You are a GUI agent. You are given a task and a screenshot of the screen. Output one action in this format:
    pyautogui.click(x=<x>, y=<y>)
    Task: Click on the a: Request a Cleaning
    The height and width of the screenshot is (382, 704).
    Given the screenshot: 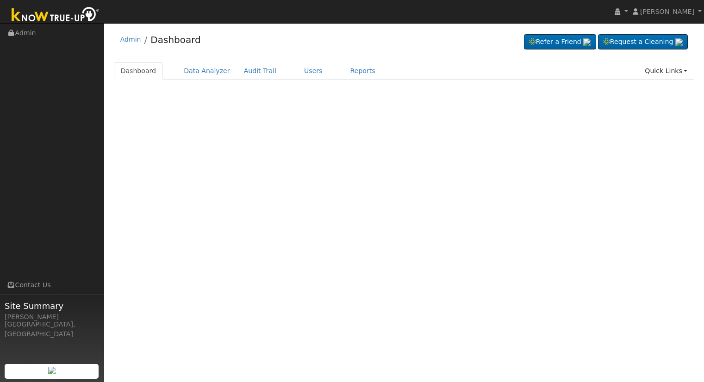 What is the action you would take?
    pyautogui.click(x=643, y=42)
    